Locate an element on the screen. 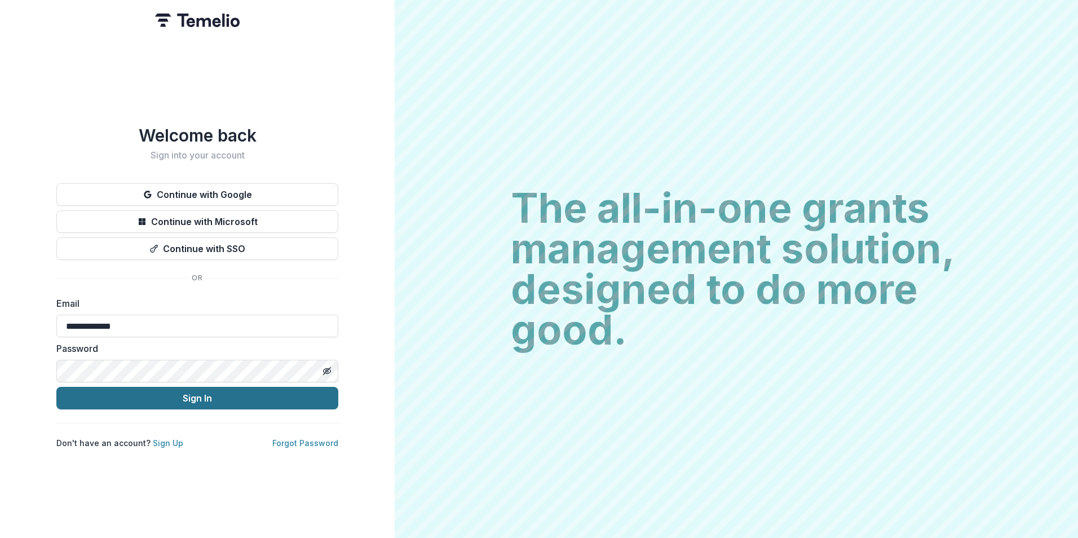  h2: Sign into your account is located at coordinates (197, 155).